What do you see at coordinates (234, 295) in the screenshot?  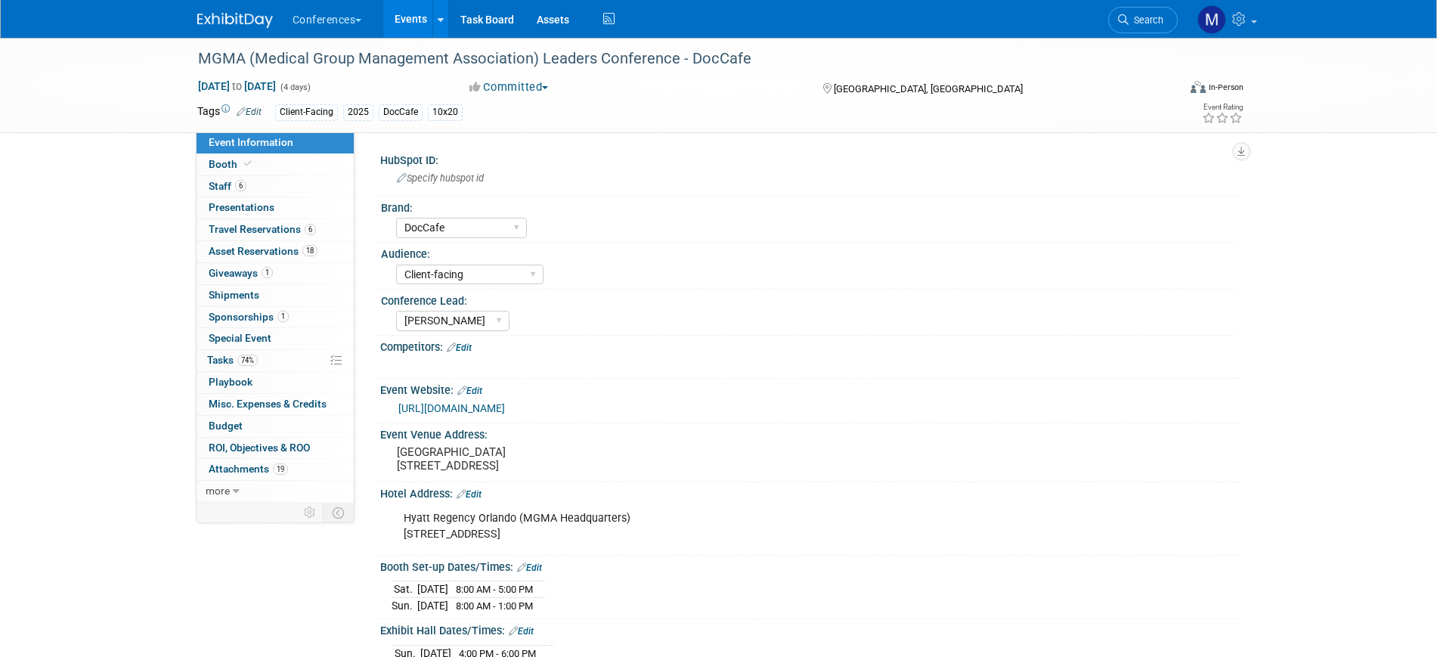 I see `span: Shipments` at bounding box center [234, 295].